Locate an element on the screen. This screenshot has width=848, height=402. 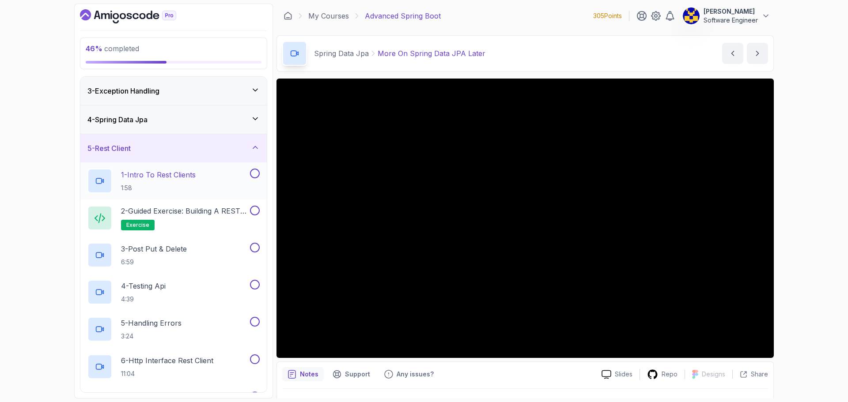
span: completed is located at coordinates (112, 49).